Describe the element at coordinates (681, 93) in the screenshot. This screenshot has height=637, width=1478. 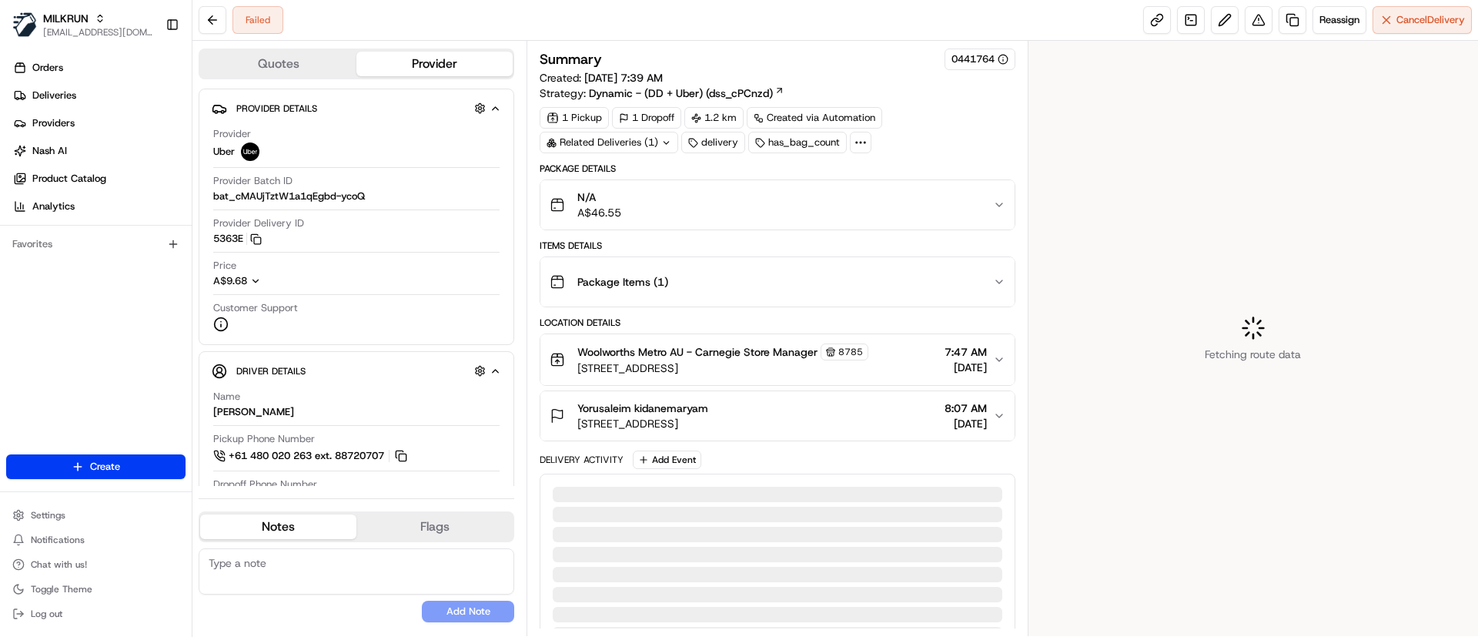
I see `span: Dynamic - (DD + Uber) (dss_cPCnzd)` at that location.